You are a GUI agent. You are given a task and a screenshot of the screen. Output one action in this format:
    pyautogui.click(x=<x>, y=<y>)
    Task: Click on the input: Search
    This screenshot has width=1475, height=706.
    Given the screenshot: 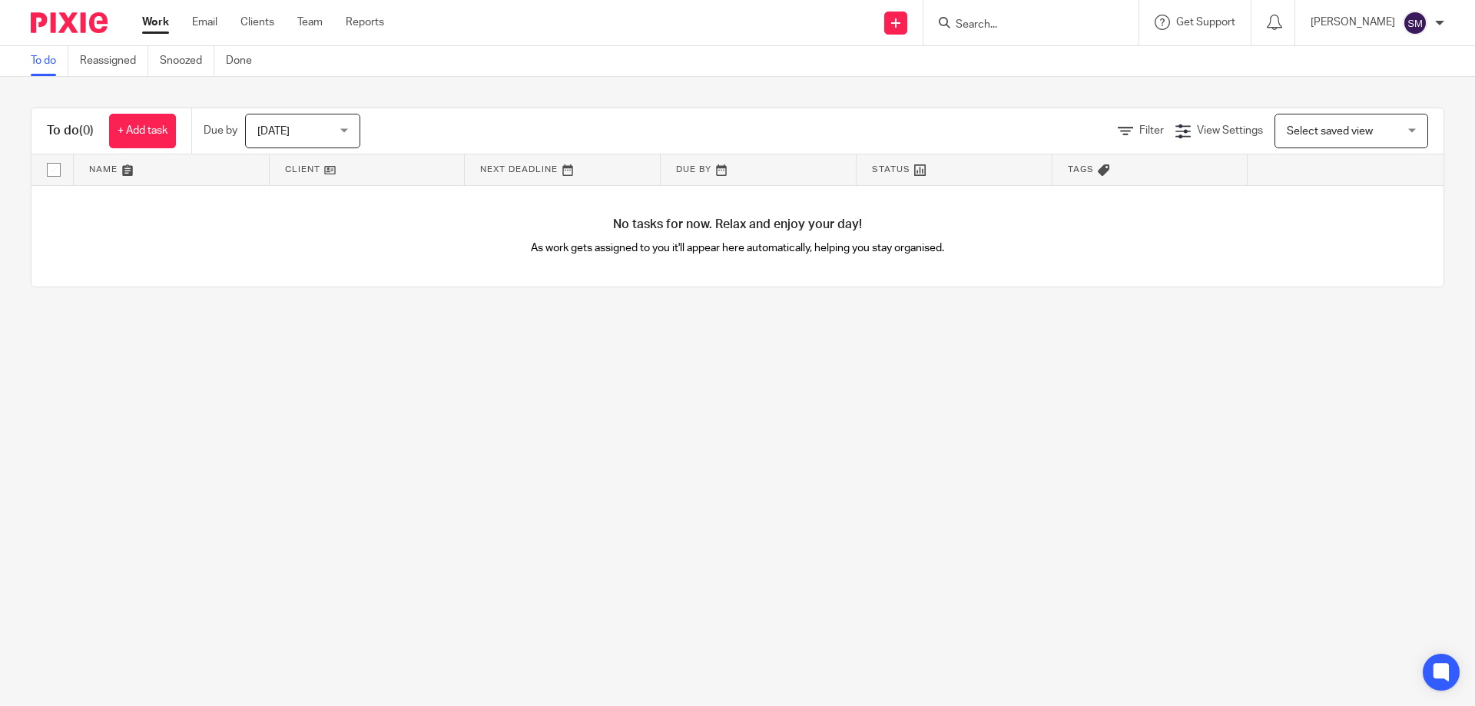 What is the action you would take?
    pyautogui.click(x=1023, y=25)
    